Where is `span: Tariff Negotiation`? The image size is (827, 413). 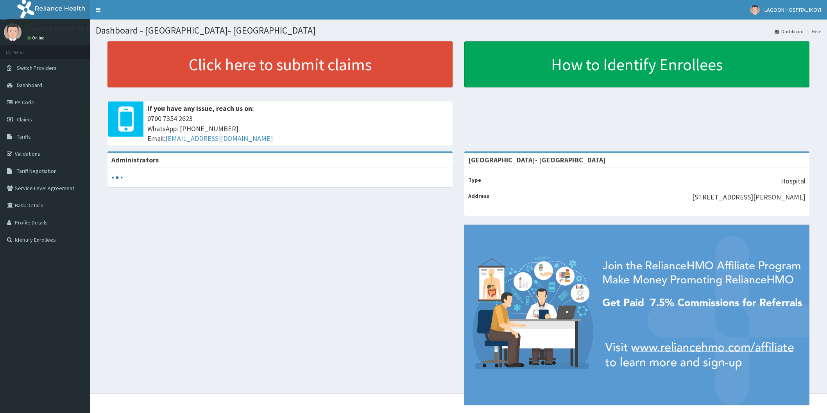 span: Tariff Negotiation is located at coordinates (37, 171).